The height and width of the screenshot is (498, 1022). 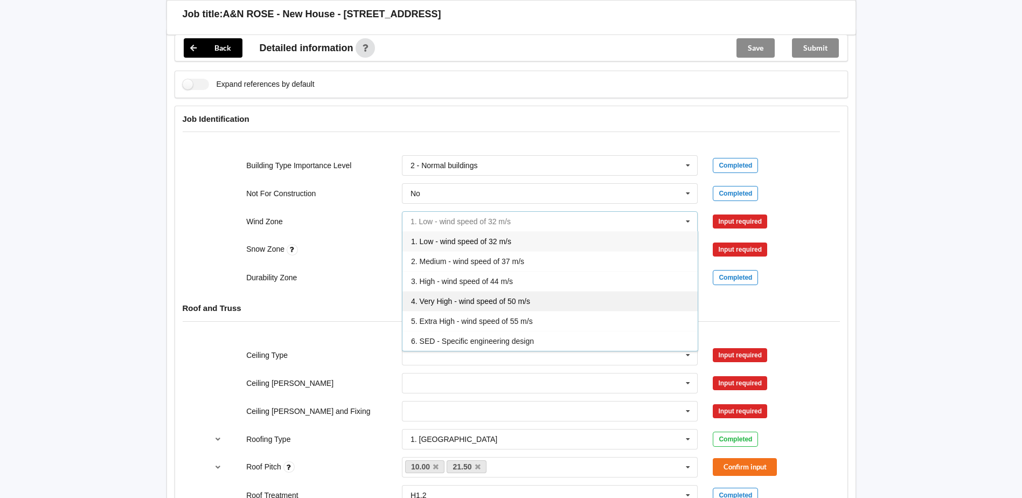 I want to click on a: 10.00, so click(x=425, y=467).